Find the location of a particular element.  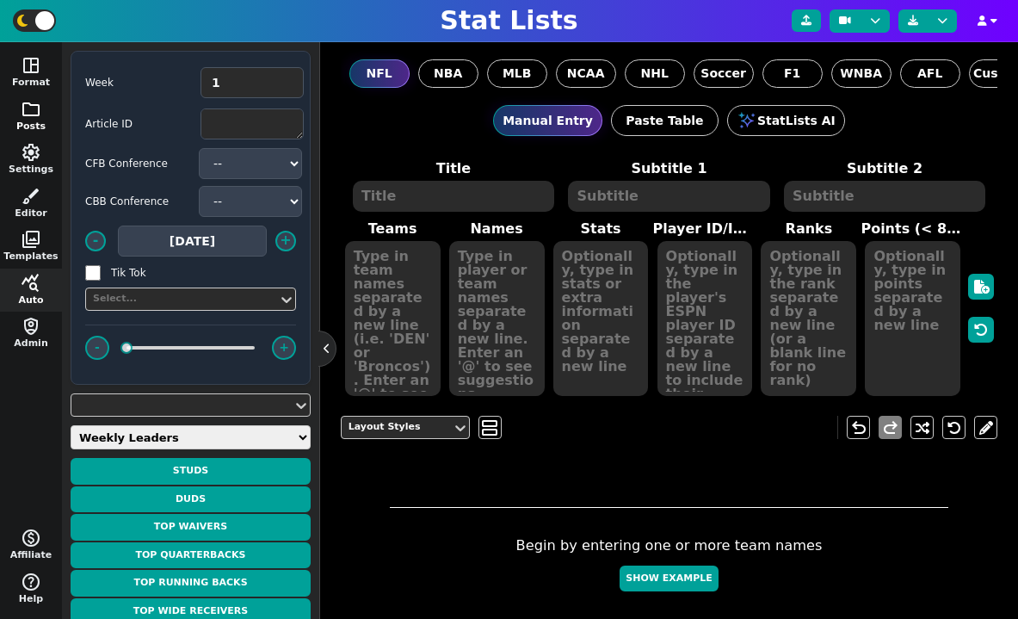

label: Player ID/Image URL is located at coordinates (705, 229).